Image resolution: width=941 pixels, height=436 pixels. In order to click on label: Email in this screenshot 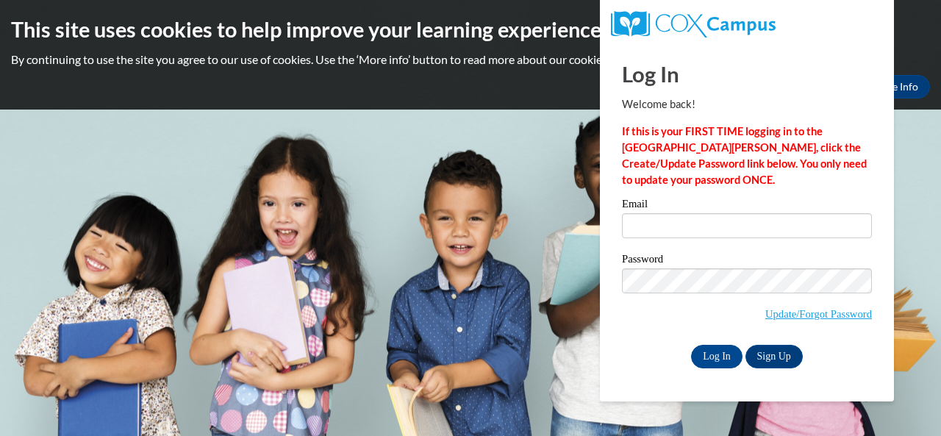, I will do `click(747, 206)`.